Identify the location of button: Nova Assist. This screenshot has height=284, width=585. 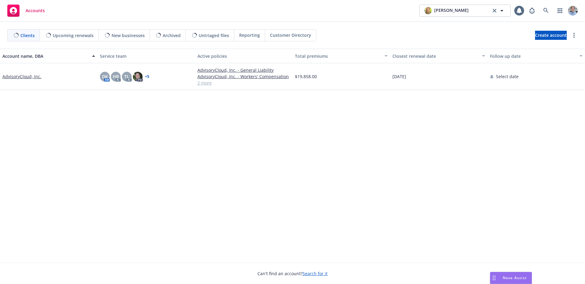
(511, 278).